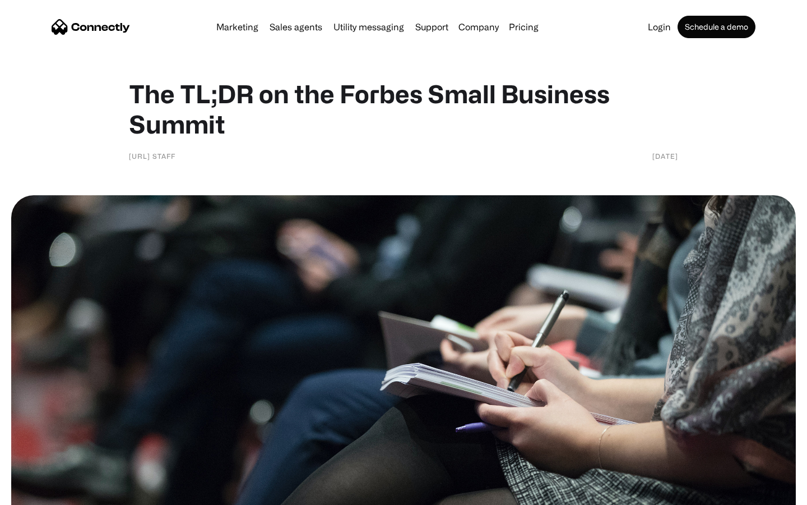  I want to click on a: Pricing, so click(524, 27).